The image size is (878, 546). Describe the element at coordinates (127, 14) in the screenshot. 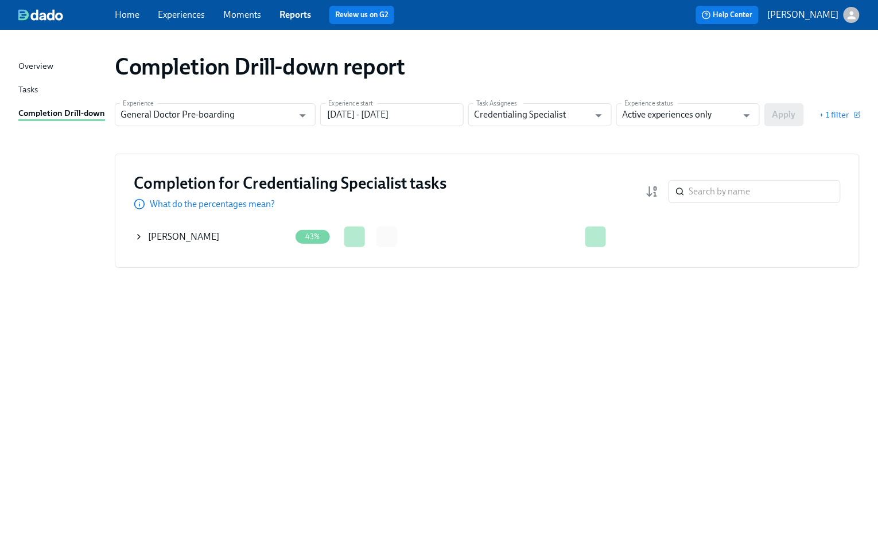

I see `a: Home` at that location.